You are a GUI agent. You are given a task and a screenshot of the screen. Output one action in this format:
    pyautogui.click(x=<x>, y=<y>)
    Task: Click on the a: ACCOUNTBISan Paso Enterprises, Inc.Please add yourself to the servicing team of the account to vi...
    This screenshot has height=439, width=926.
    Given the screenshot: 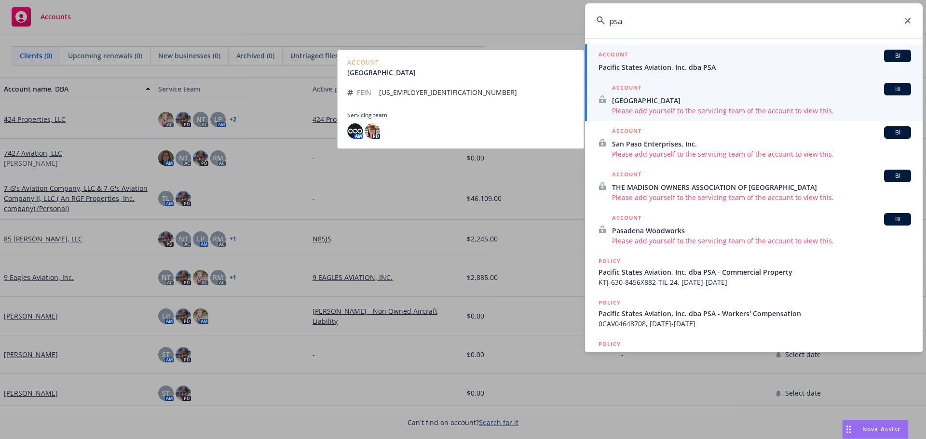 What is the action you would take?
    pyautogui.click(x=754, y=143)
    